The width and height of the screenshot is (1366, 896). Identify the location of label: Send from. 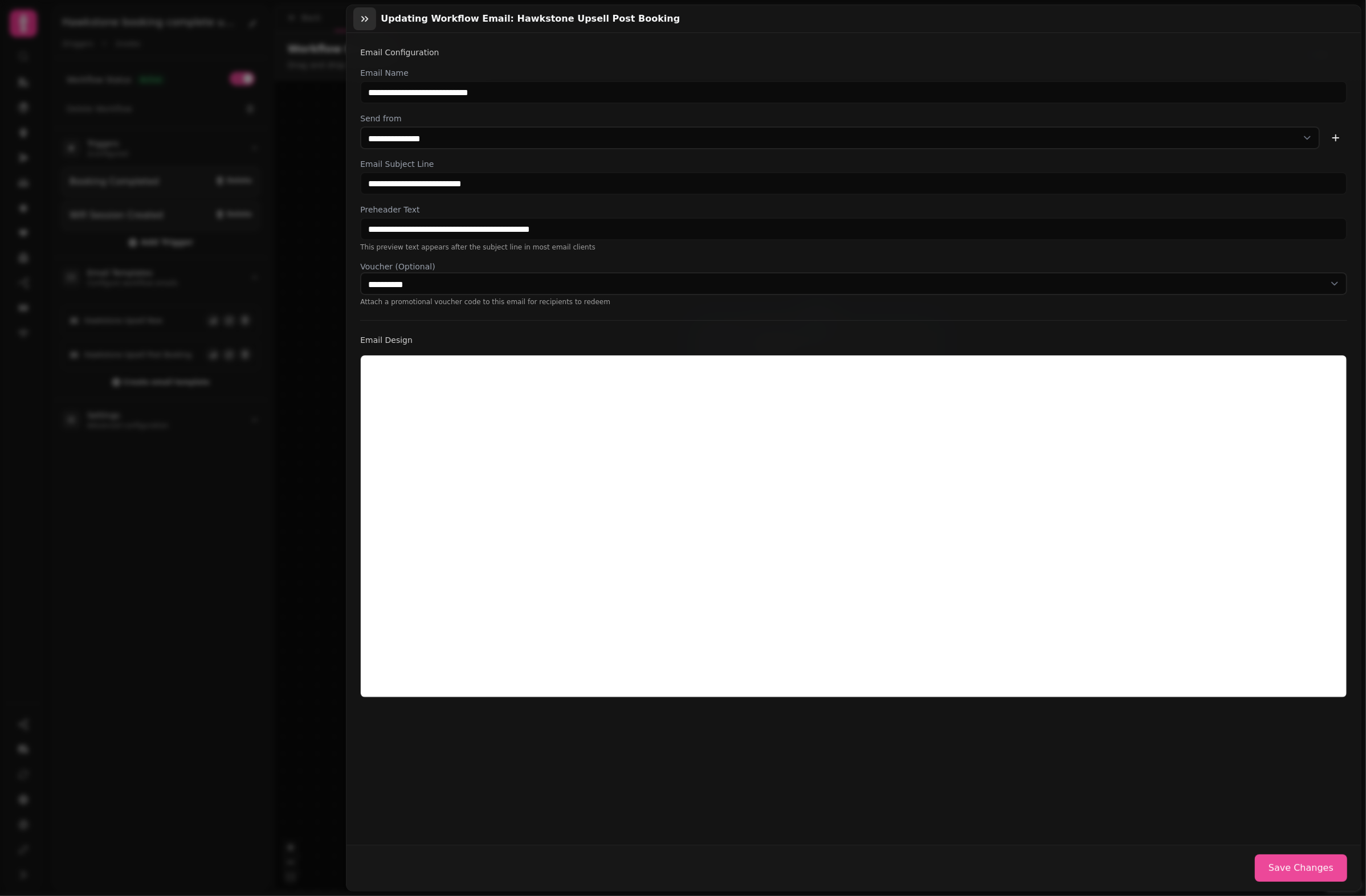
(854, 118).